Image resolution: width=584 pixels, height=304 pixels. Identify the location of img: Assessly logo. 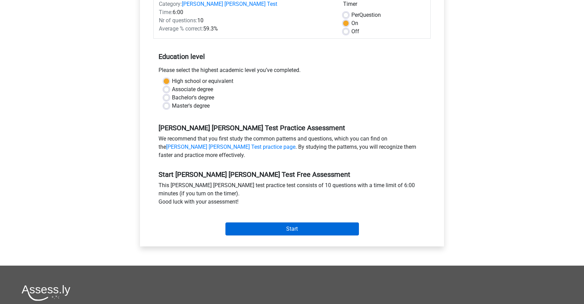
(46, 293).